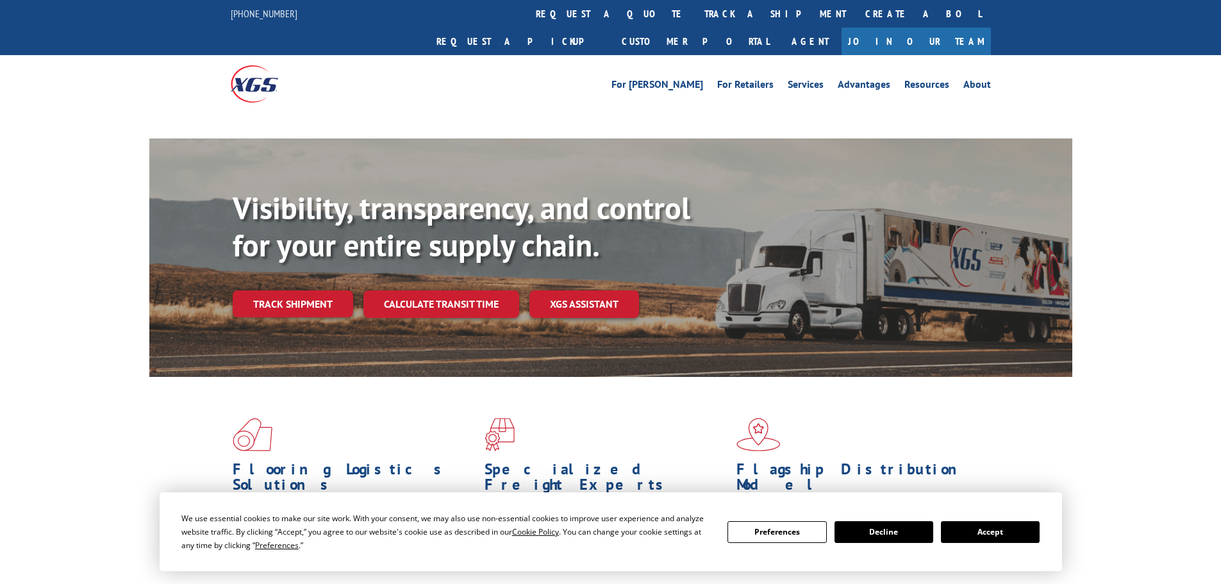  Describe the element at coordinates (535, 531) in the screenshot. I see `span: Cookie Policy` at that location.